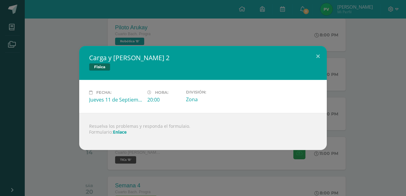  What do you see at coordinates (104, 92) in the screenshot?
I see `span: Fecha:` at bounding box center [104, 92].